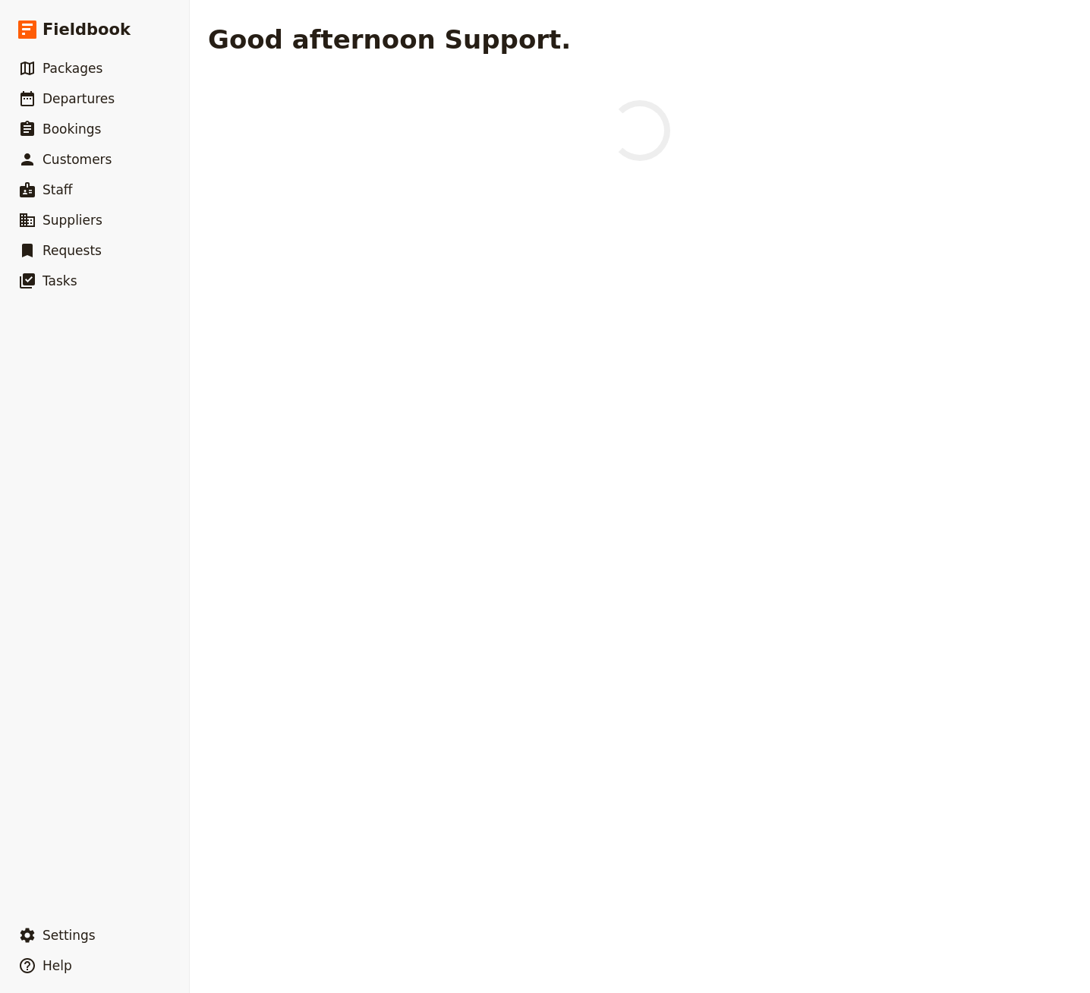 Image resolution: width=1090 pixels, height=993 pixels. What do you see at coordinates (87, 30) in the screenshot?
I see `span: Fieldbook` at bounding box center [87, 30].